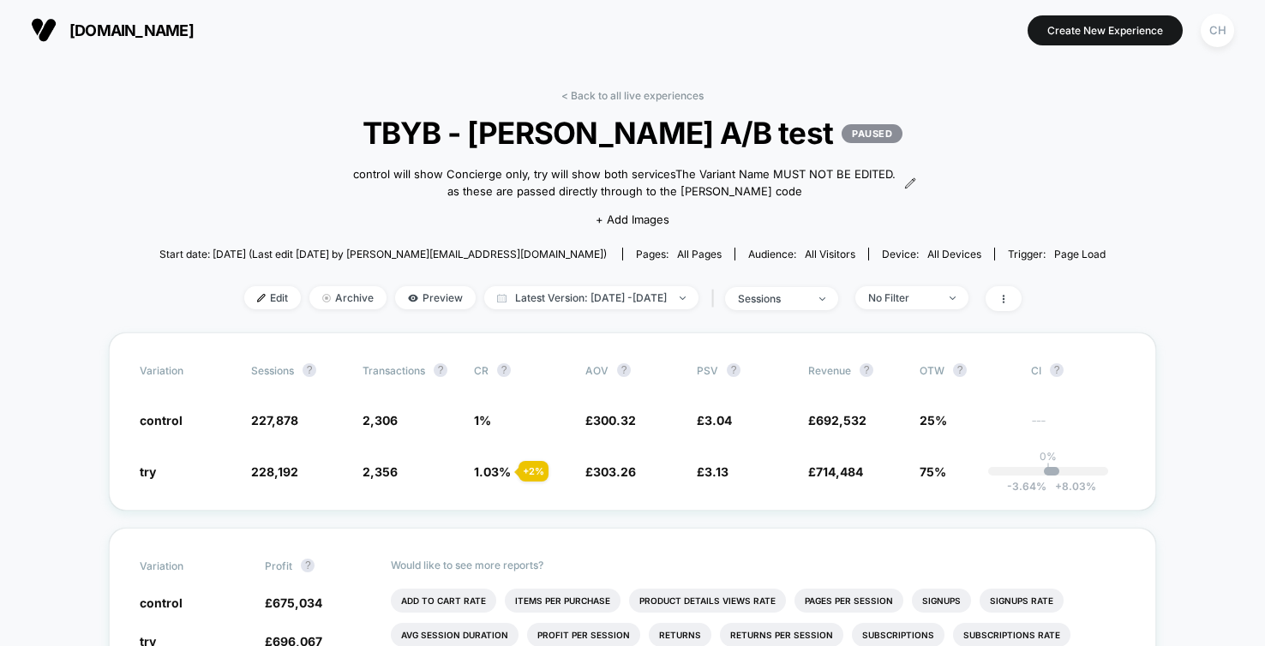 The image size is (1265, 646). What do you see at coordinates (902, 297) in the screenshot?
I see `div: No Filter` at bounding box center [902, 297].